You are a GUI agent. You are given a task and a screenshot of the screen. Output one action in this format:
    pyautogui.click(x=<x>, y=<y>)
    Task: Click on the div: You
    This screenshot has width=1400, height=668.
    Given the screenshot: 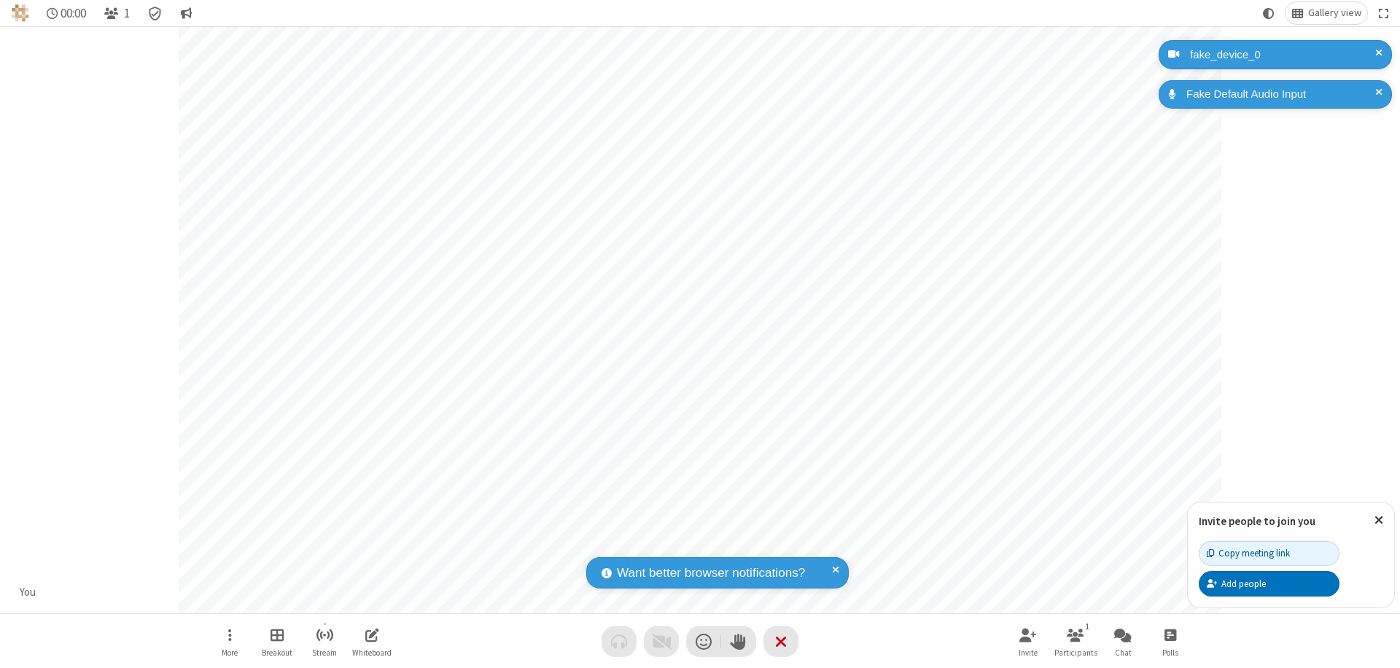 What is the action you would take?
    pyautogui.click(x=28, y=592)
    